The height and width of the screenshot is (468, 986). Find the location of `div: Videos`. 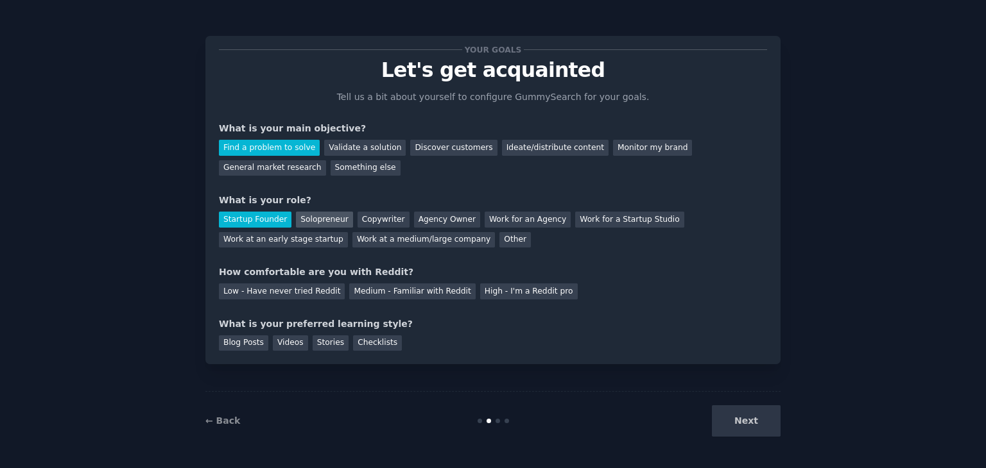

div: Videos is located at coordinates (290, 343).